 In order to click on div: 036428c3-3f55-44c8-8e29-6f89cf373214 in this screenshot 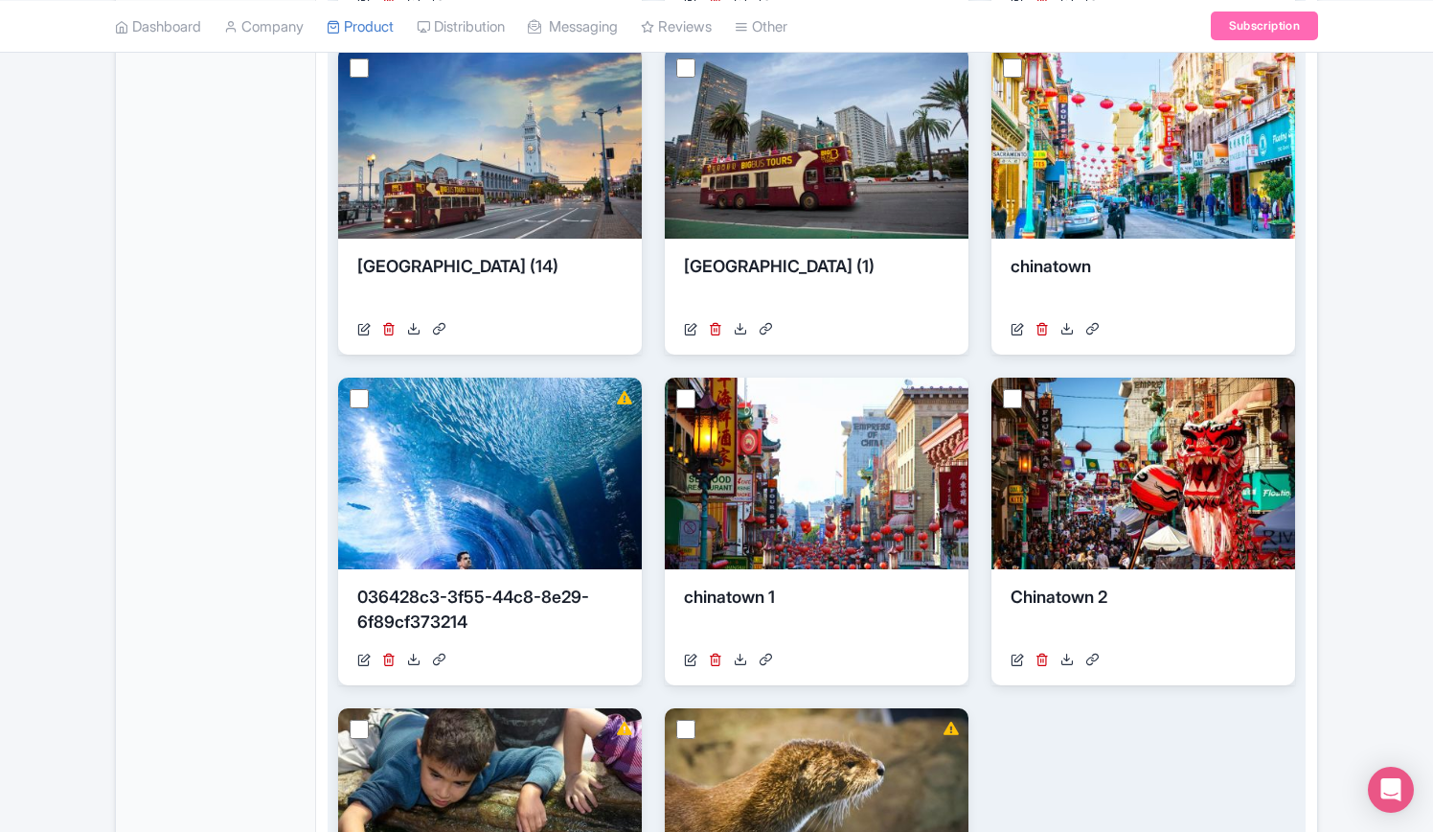, I will do `click(490, 613)`.